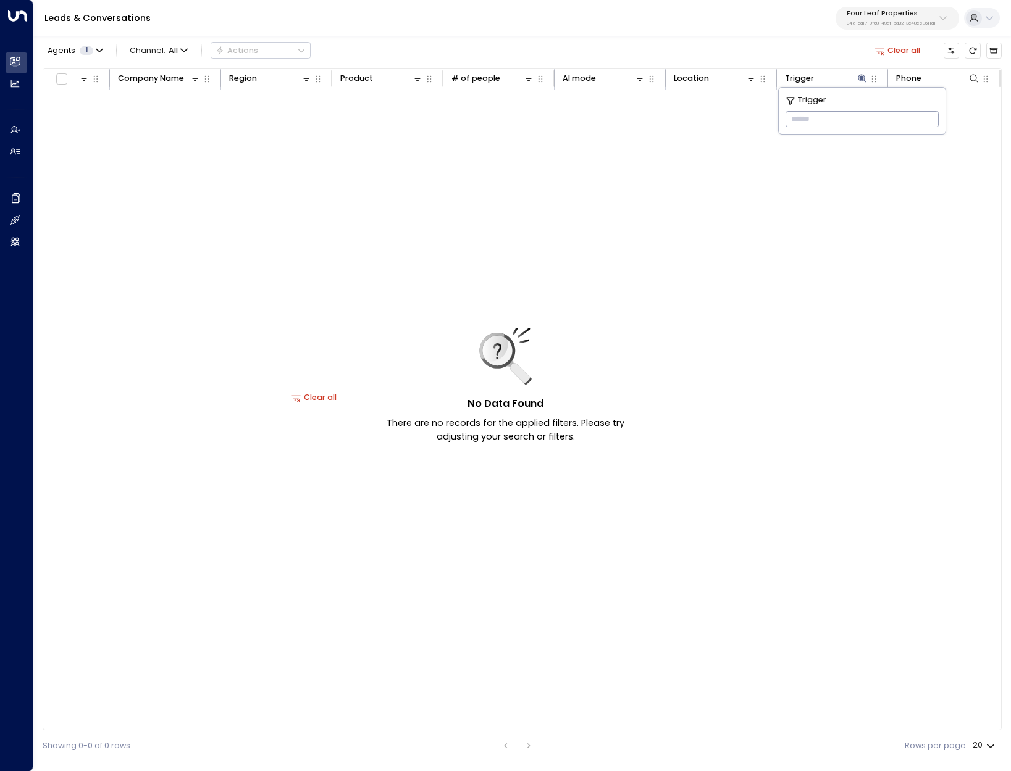 The image size is (1011, 771). I want to click on button: Agents1, so click(75, 50).